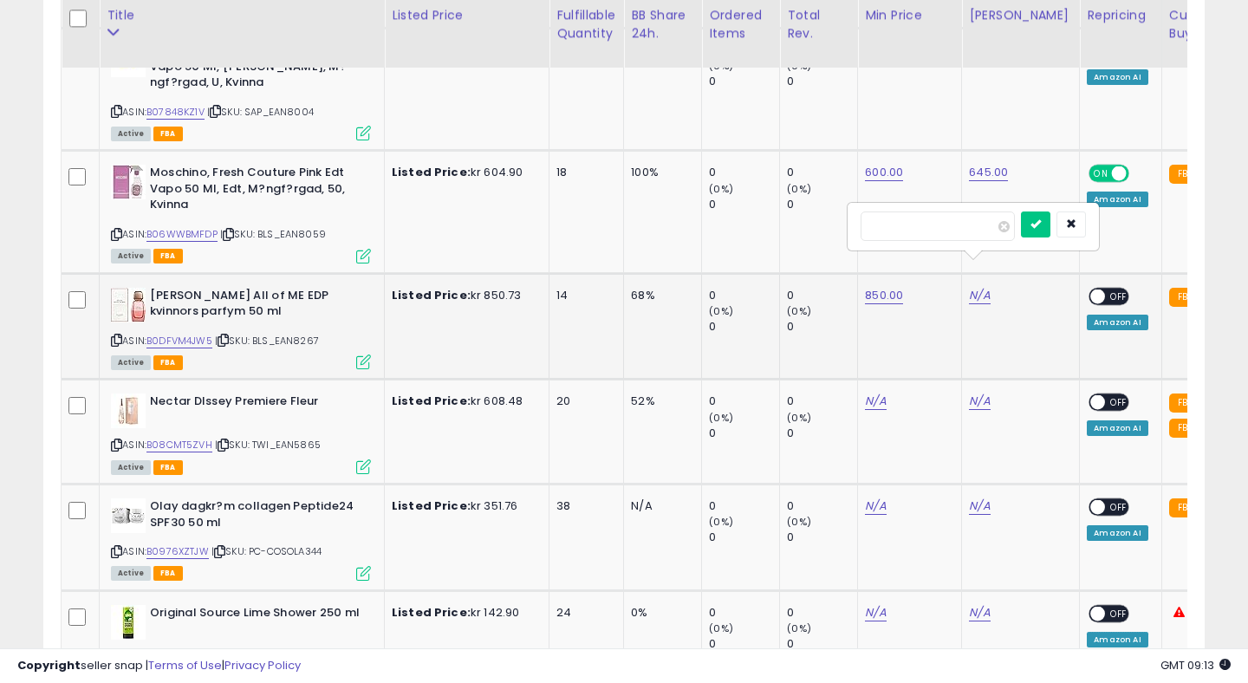 This screenshot has height=683, width=1248. Describe the element at coordinates (583, 506) in the screenshot. I see `div: 38` at that location.